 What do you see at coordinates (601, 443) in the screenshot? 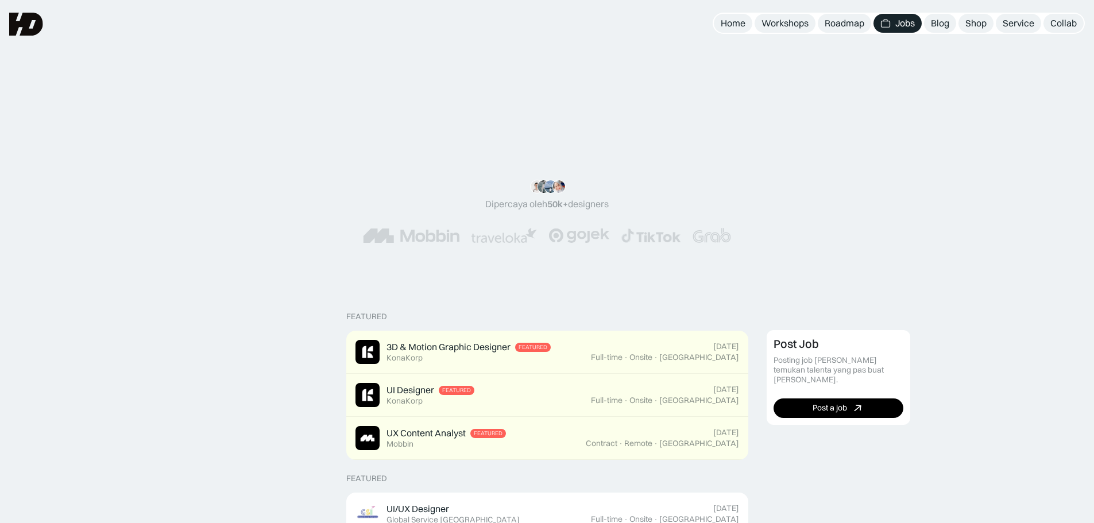
I see `div: Contract` at bounding box center [601, 443].